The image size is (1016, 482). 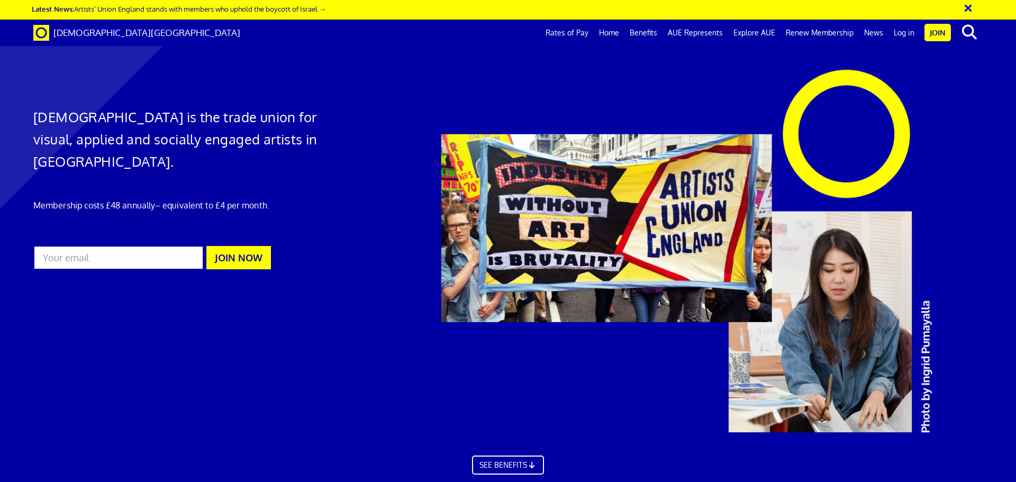 I want to click on a: SEE BENEFITS, so click(x=508, y=465).